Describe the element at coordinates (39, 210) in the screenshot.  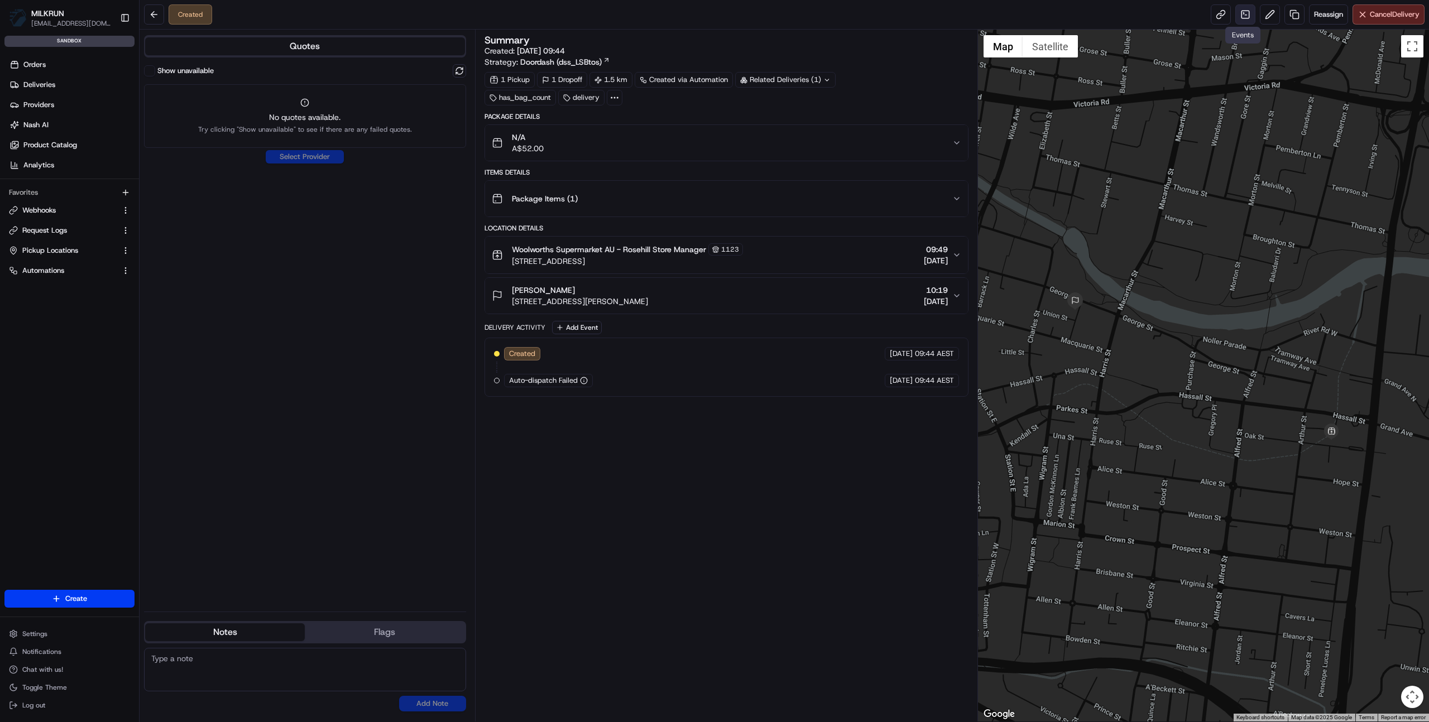
I see `span: Webhooks` at that location.